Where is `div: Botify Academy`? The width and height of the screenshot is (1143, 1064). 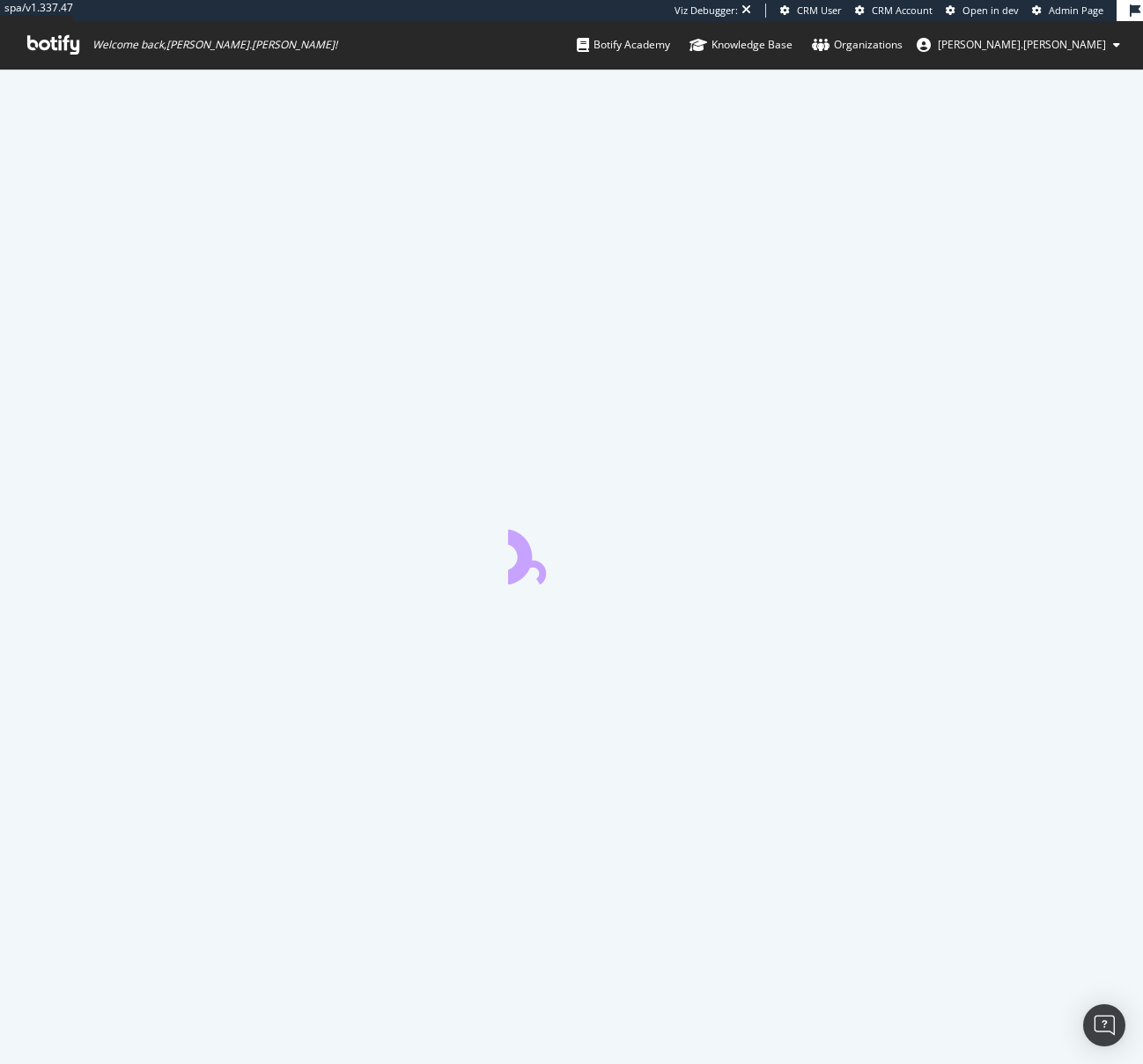 div: Botify Academy is located at coordinates (623, 45).